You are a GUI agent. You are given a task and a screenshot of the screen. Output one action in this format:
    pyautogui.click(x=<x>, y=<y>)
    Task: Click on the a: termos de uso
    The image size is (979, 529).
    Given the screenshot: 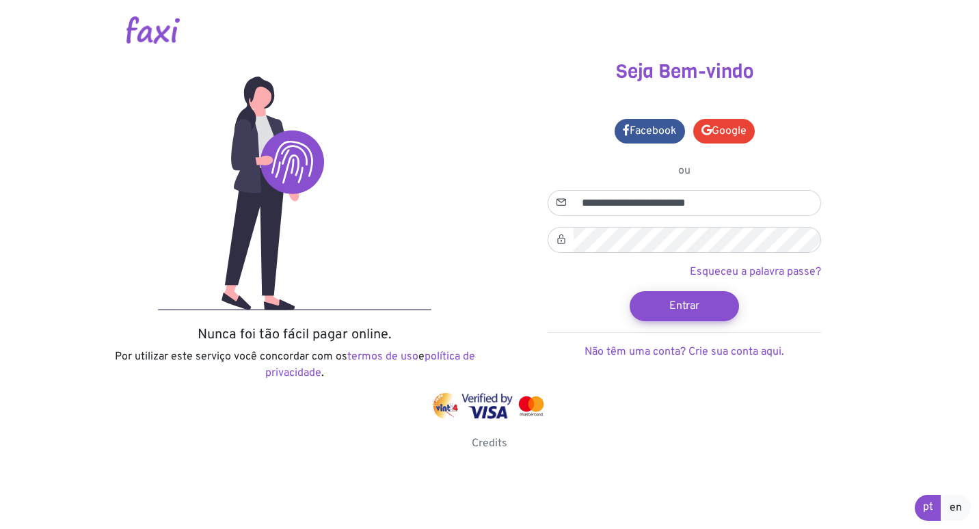 What is the action you would take?
    pyautogui.click(x=383, y=357)
    